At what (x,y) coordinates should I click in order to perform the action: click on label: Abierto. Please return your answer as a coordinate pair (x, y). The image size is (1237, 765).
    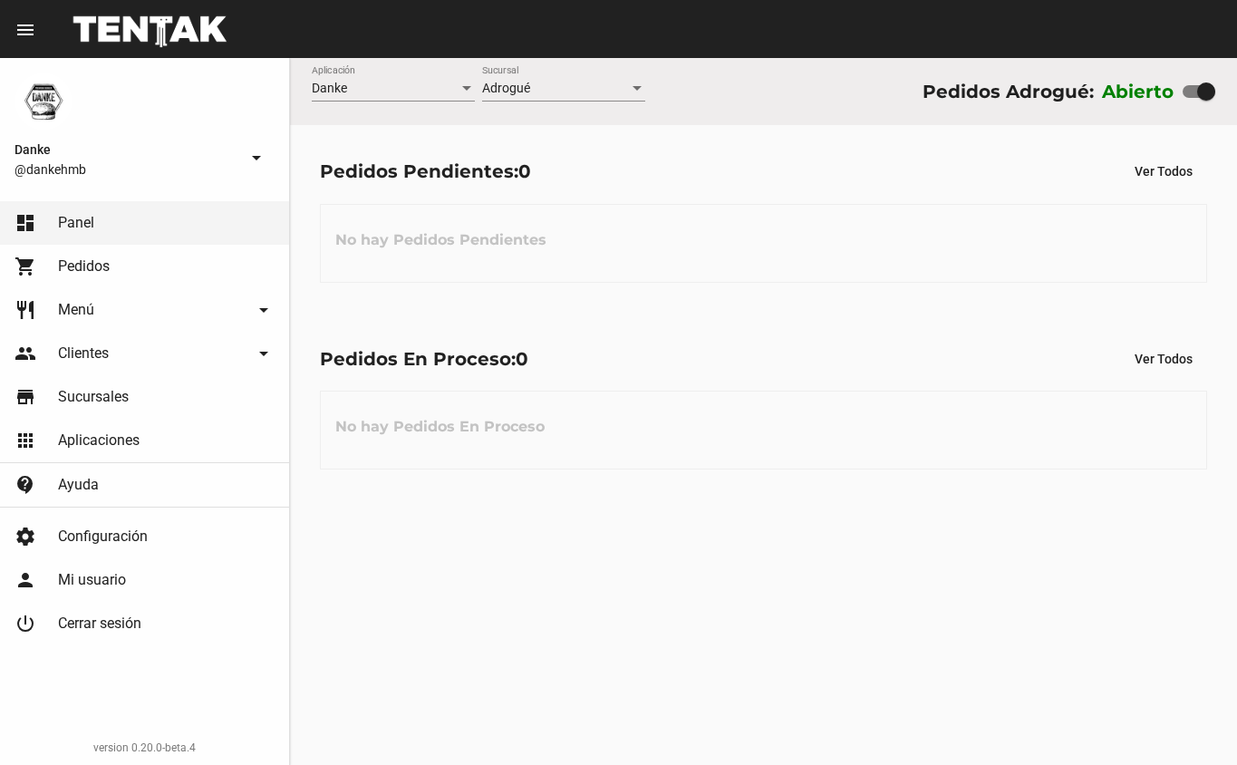
    Looking at the image, I should click on (1139, 92).